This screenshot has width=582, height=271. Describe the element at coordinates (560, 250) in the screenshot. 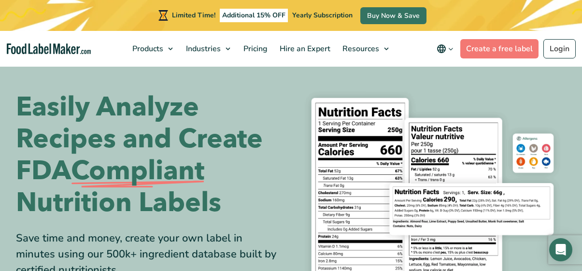

I see `div: Open Intercom Messenger` at that location.